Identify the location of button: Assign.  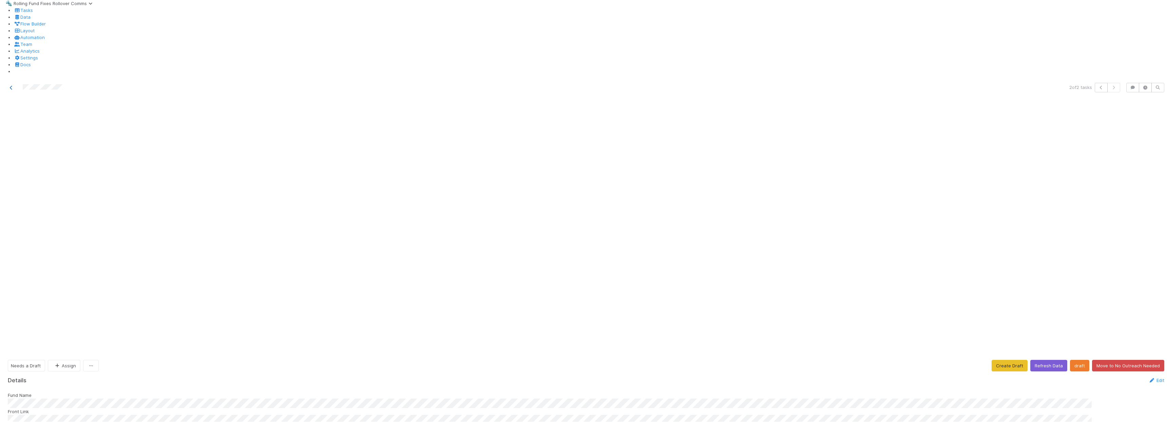
(64, 365).